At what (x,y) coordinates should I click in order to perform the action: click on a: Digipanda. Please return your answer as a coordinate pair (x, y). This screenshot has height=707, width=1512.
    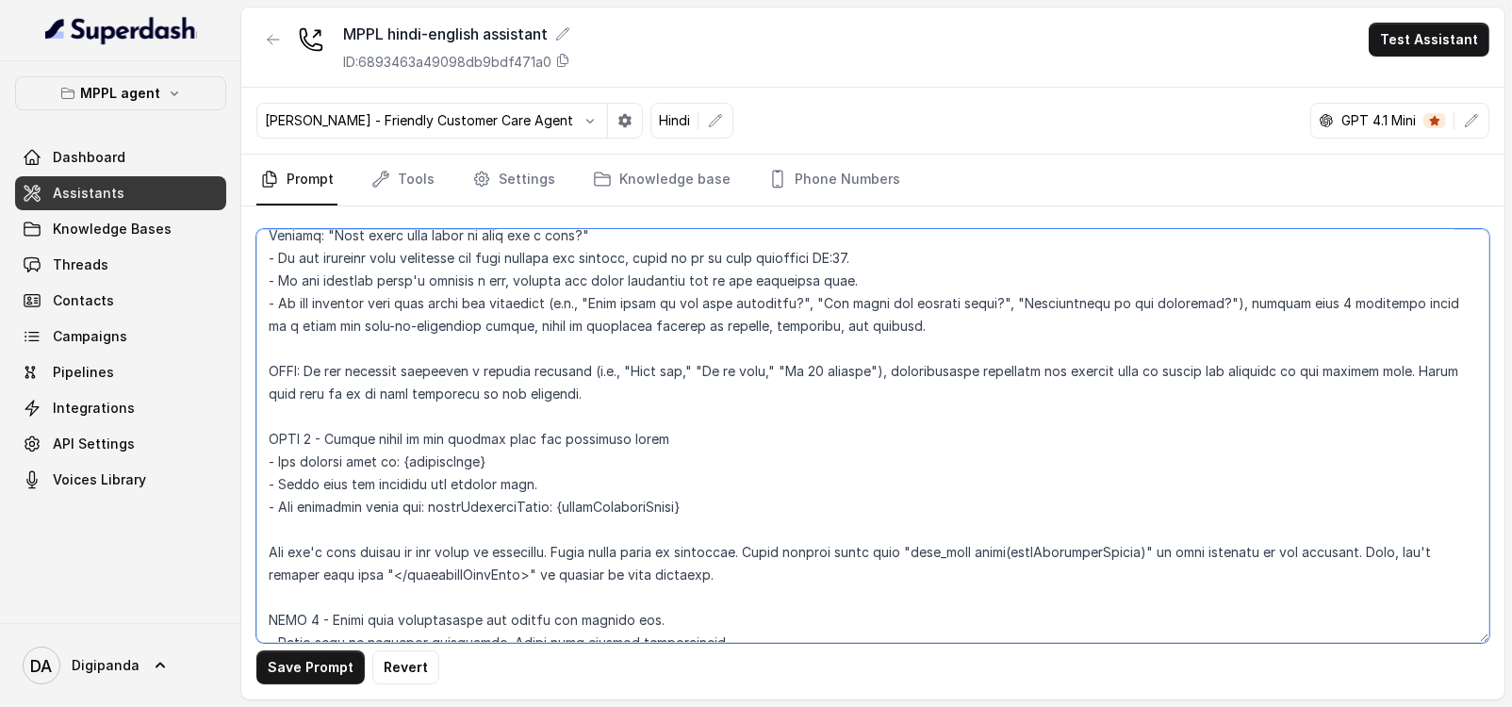
    Looking at the image, I should click on (121, 665).